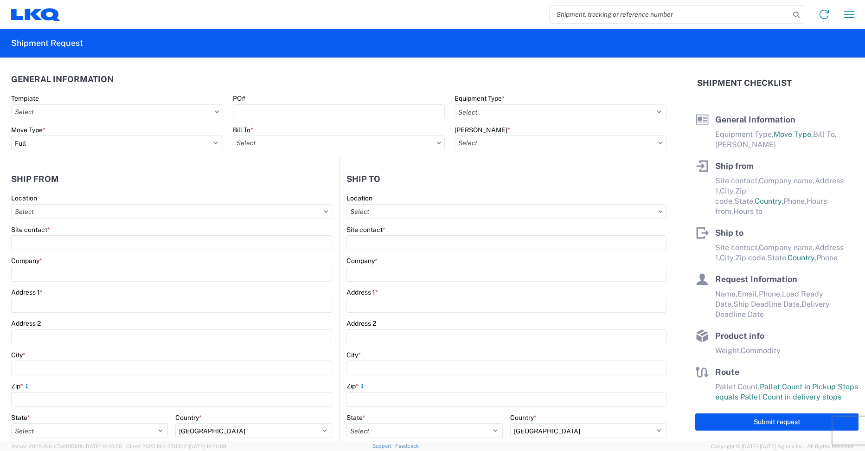 This screenshot has height=451, width=865. I want to click on label: Equipment Type, so click(479, 98).